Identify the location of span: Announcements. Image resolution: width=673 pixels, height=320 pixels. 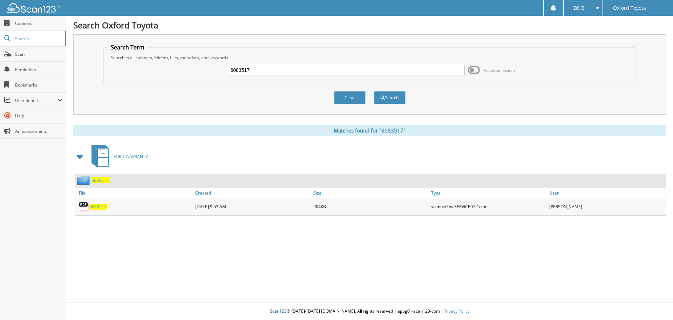
(39, 131).